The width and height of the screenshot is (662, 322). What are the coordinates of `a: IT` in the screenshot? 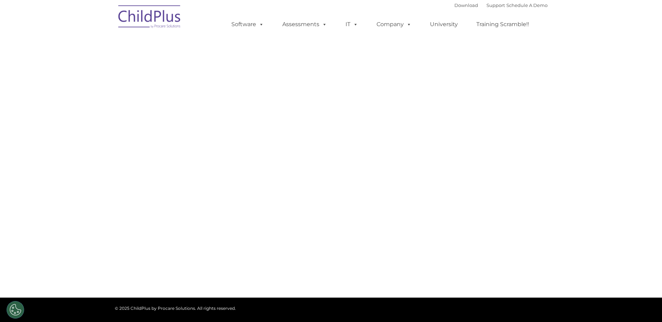 It's located at (352, 24).